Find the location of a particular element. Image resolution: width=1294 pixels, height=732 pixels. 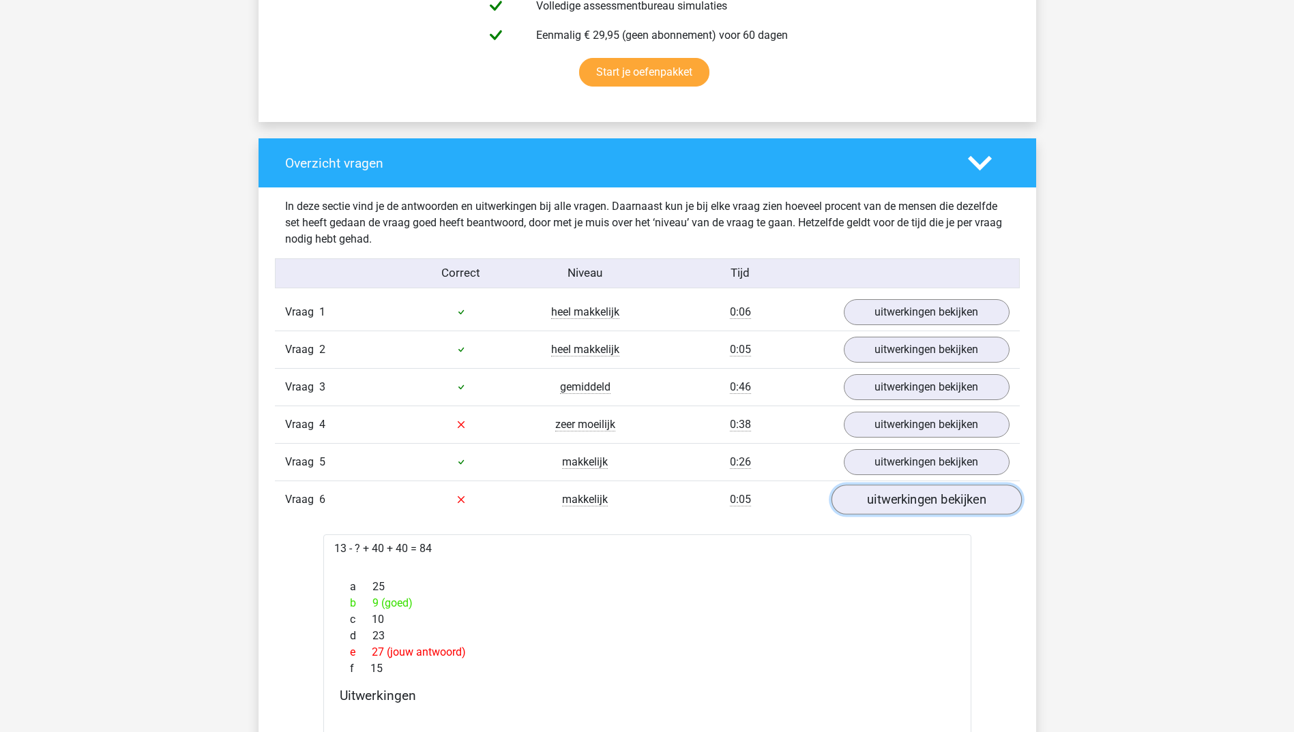

div: 23 is located at coordinates (647, 636).